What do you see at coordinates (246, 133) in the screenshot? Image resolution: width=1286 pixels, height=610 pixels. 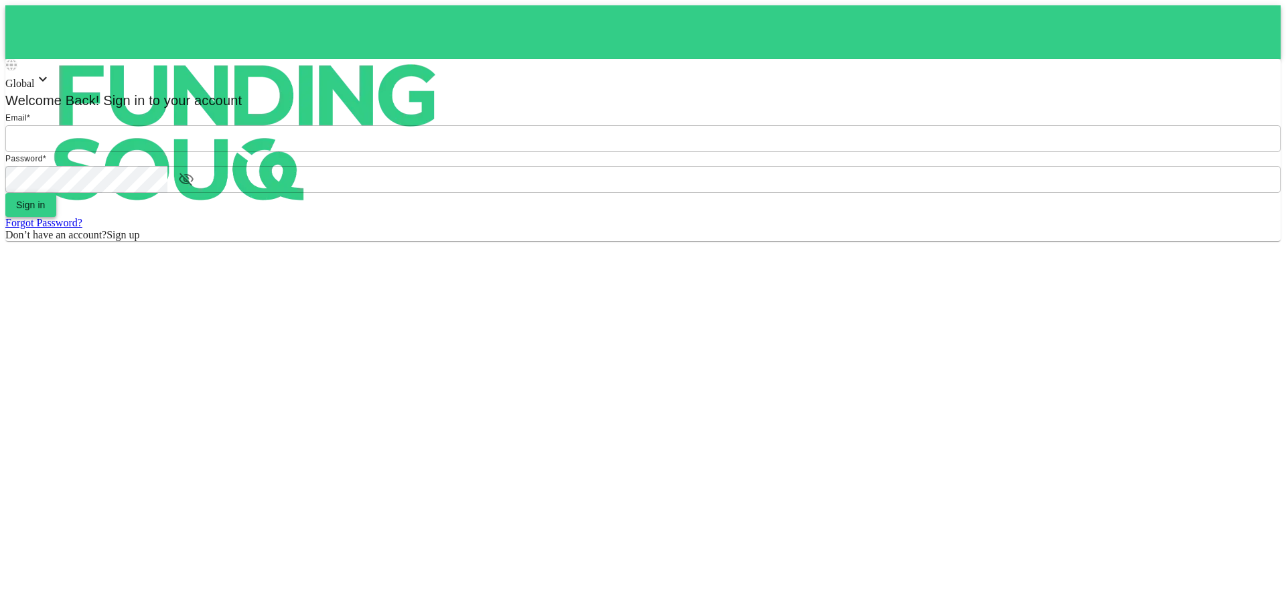 I see `img: logo` at bounding box center [246, 133].